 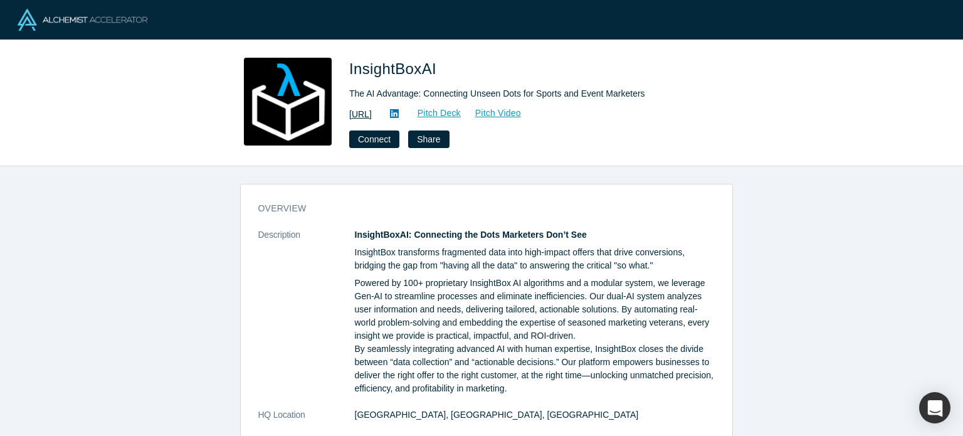 What do you see at coordinates (471, 235) in the screenshot?
I see `strong: InsightBoxAI: Connecting the Dots Marketers Don’t See` at bounding box center [471, 235].